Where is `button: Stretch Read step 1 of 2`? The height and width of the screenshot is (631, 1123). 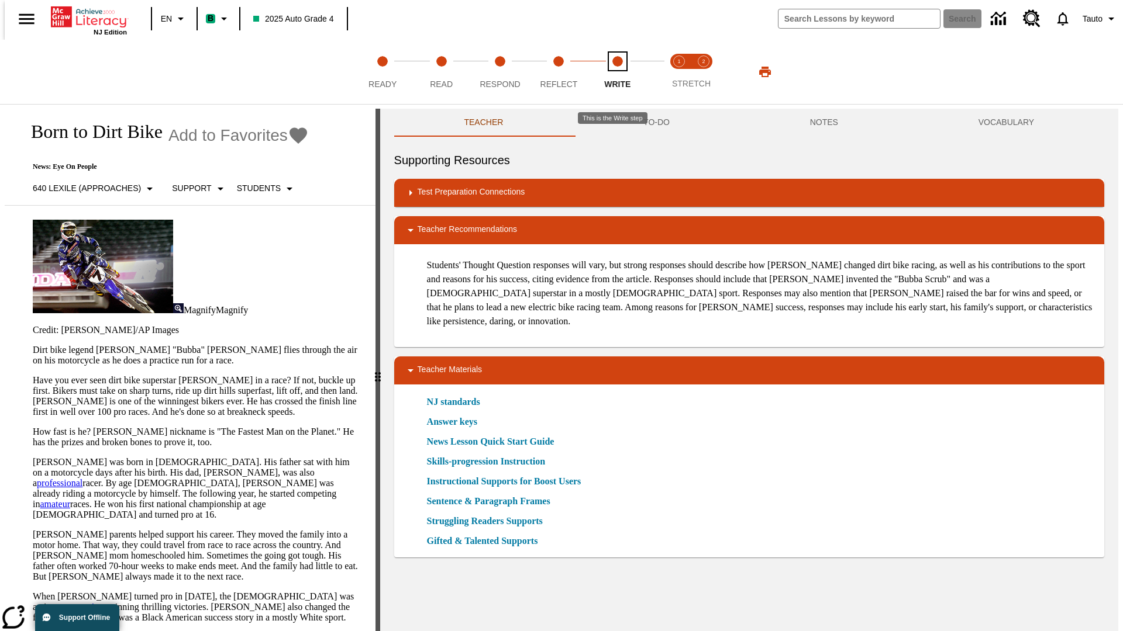 button: Stretch Read step 1 of 2 is located at coordinates (679, 72).